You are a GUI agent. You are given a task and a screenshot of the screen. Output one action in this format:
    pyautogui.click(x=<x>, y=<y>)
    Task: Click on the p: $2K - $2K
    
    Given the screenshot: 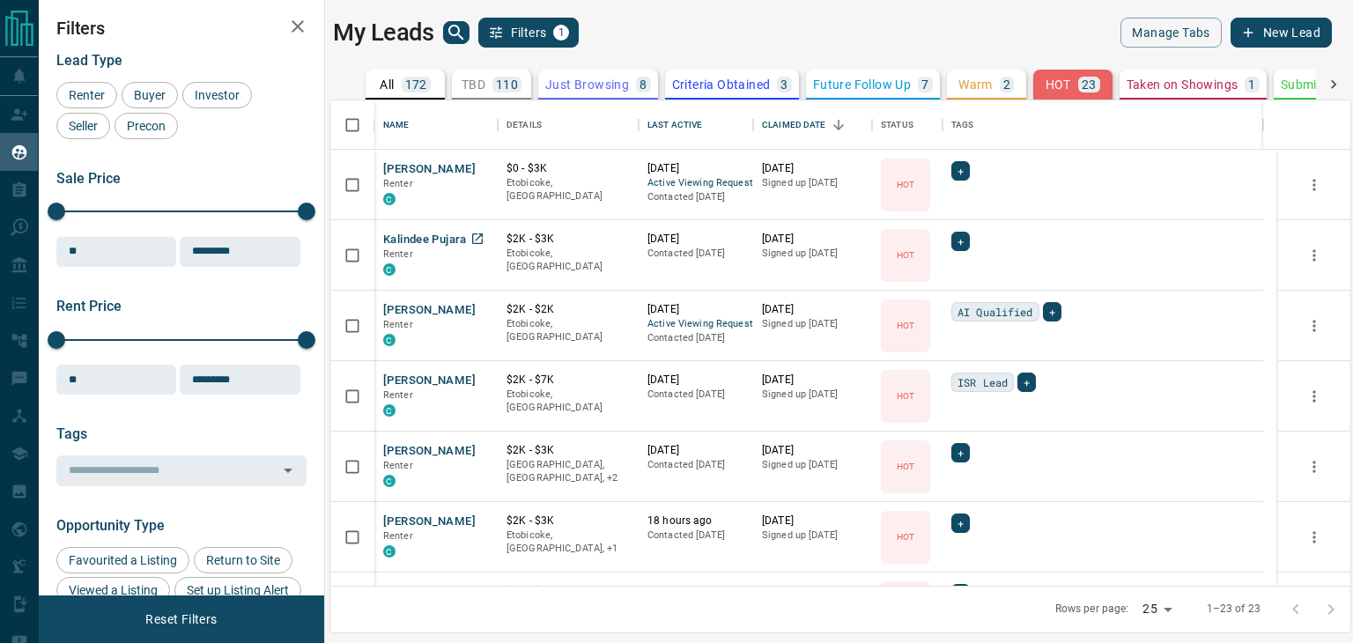 What is the action you would take?
    pyautogui.click(x=568, y=309)
    